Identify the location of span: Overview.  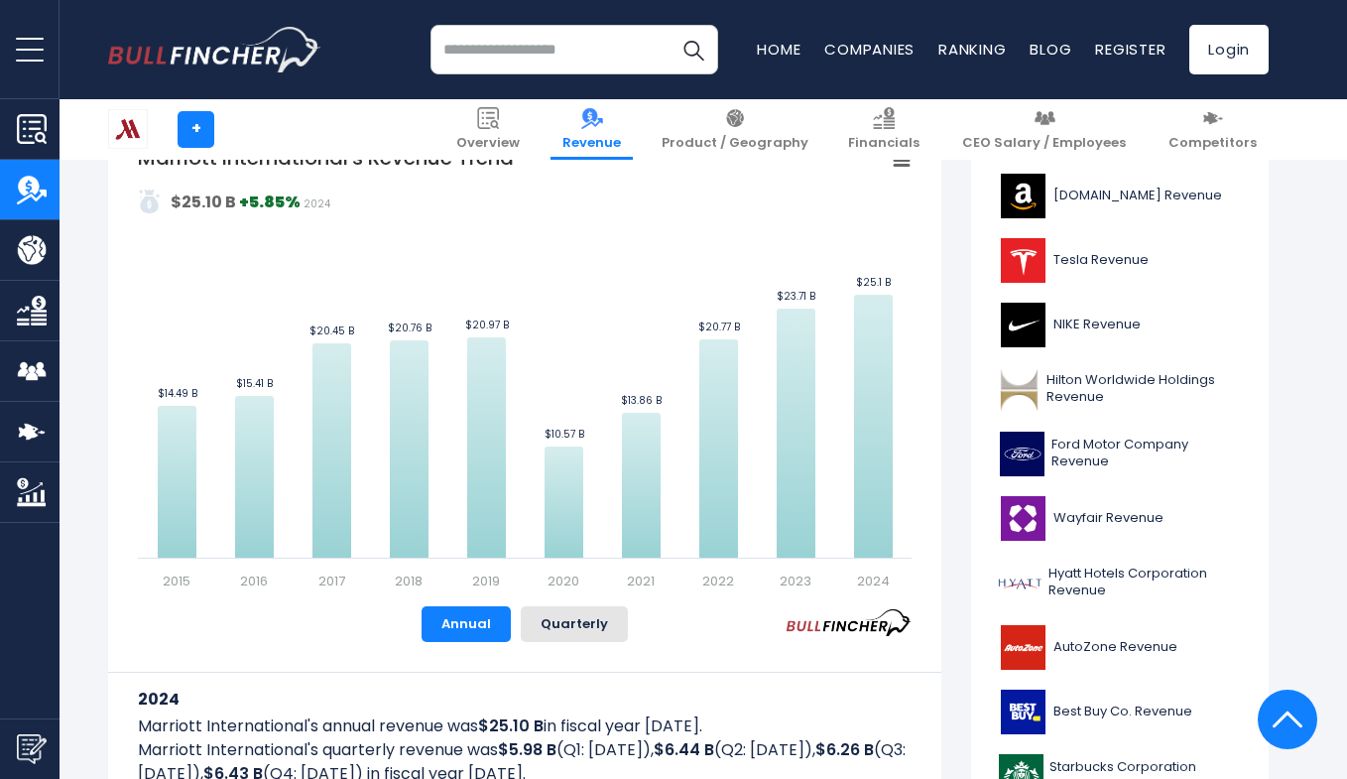
(488, 143).